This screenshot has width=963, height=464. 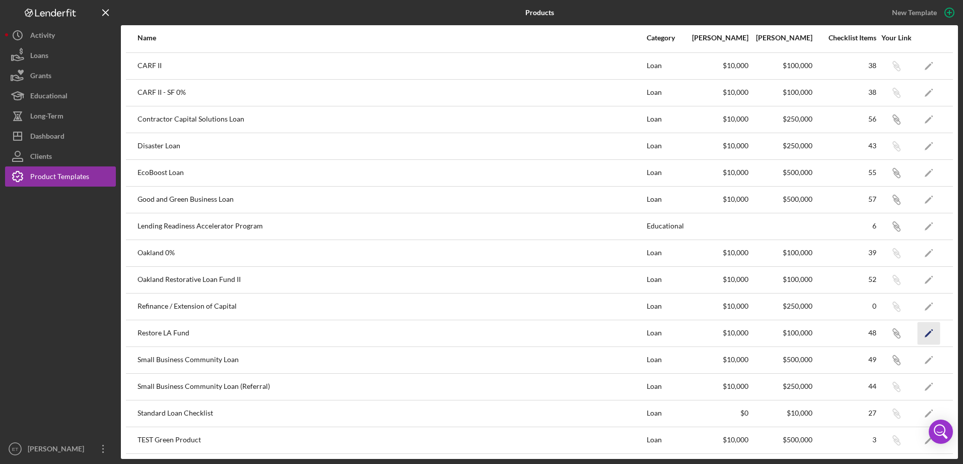 What do you see at coordinates (845, 333) in the screenshot?
I see `div: 48` at bounding box center [845, 333].